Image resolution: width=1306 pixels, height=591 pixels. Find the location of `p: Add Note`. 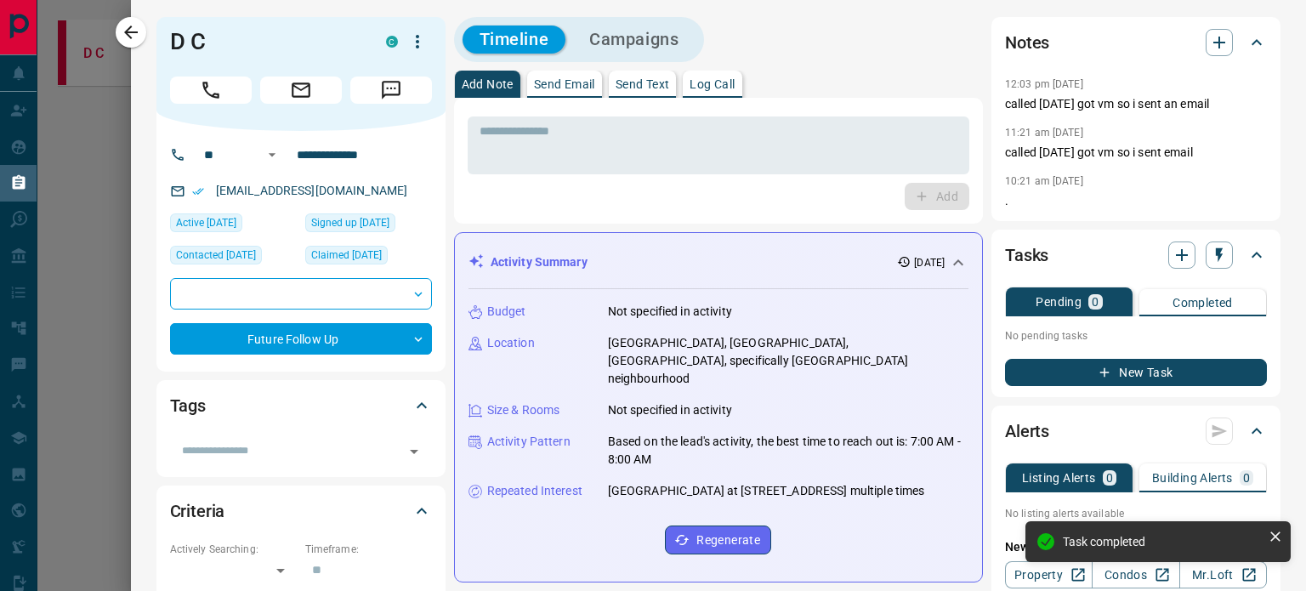

p: Add Note is located at coordinates (487, 84).